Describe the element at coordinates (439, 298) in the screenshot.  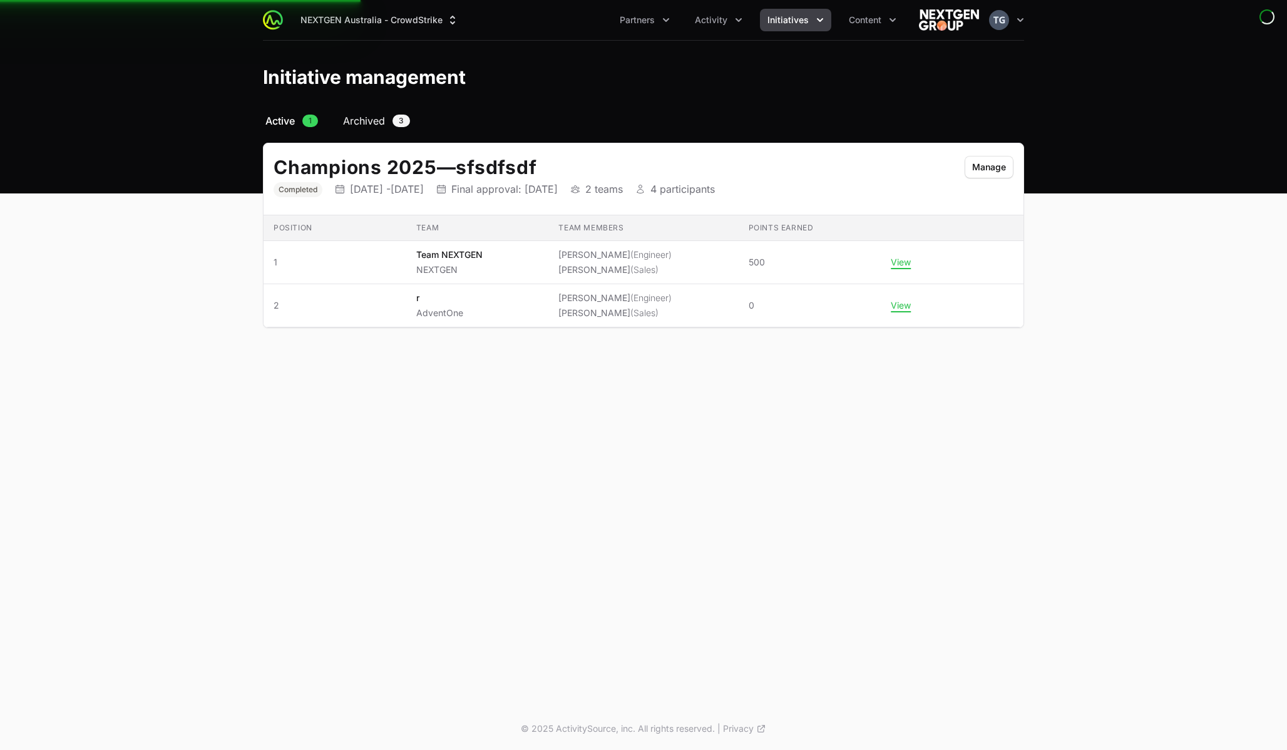
I see `p: r` at that location.